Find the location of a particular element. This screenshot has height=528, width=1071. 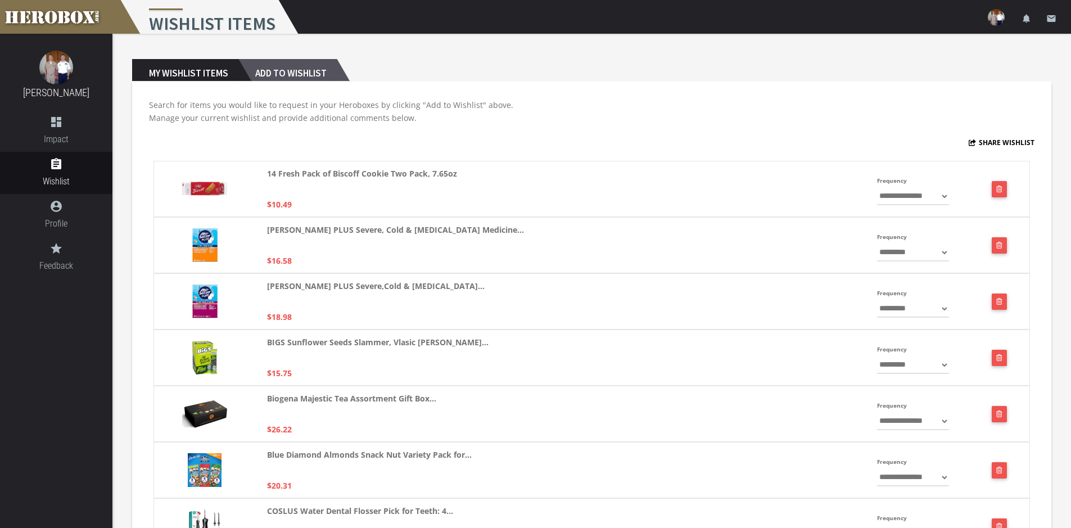

img: 81IJES-P3lL._AC_UL320_.jpg is located at coordinates (205, 245).